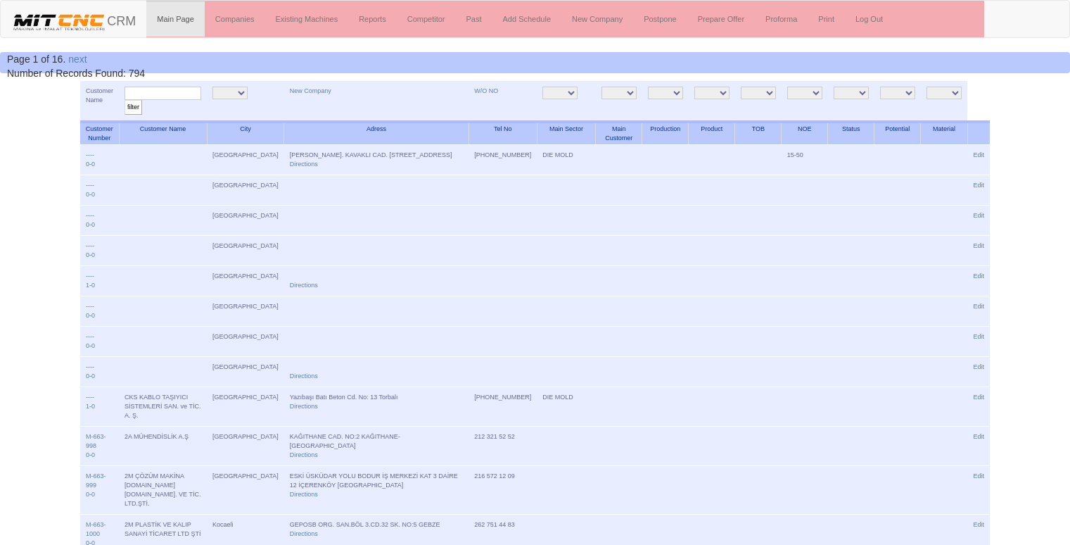  Describe the element at coordinates (567, 133) in the screenshot. I see `th: Main Sector` at that location.